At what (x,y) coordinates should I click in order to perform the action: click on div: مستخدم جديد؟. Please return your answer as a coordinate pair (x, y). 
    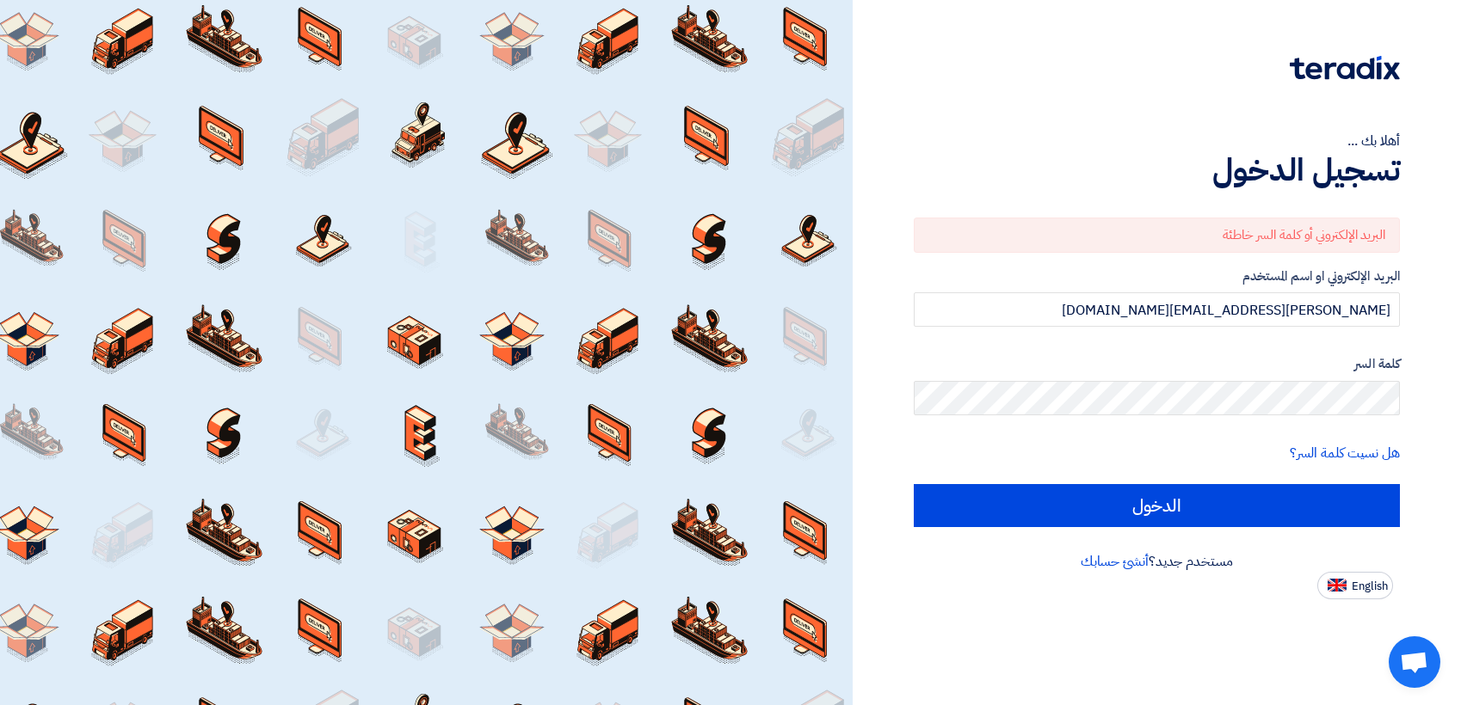
    Looking at the image, I should click on (1157, 562).